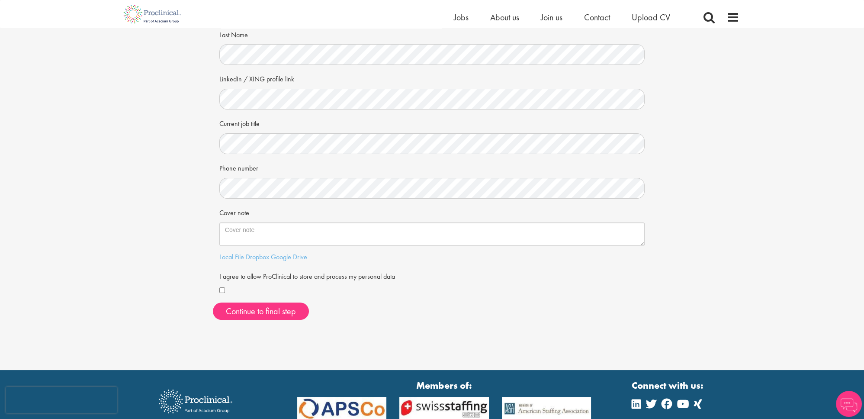 This screenshot has height=419, width=864. I want to click on a: Google Drive, so click(289, 257).